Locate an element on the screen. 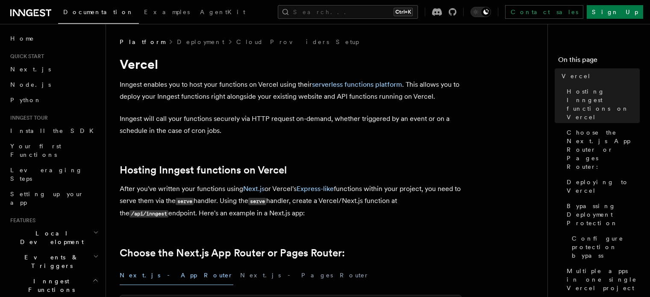 This screenshot has width=650, height=297. a: Deployment is located at coordinates (200, 42).